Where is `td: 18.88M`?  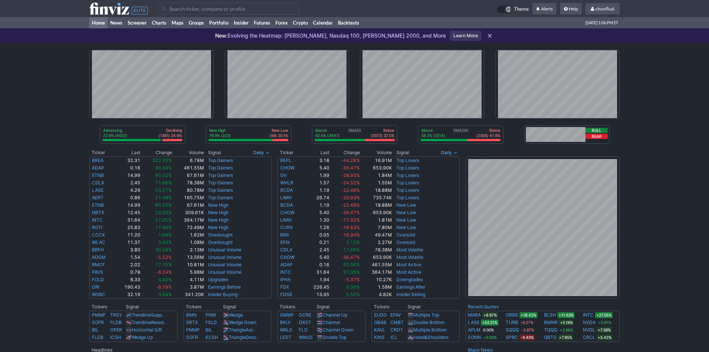
td: 18.88M is located at coordinates (376, 205).